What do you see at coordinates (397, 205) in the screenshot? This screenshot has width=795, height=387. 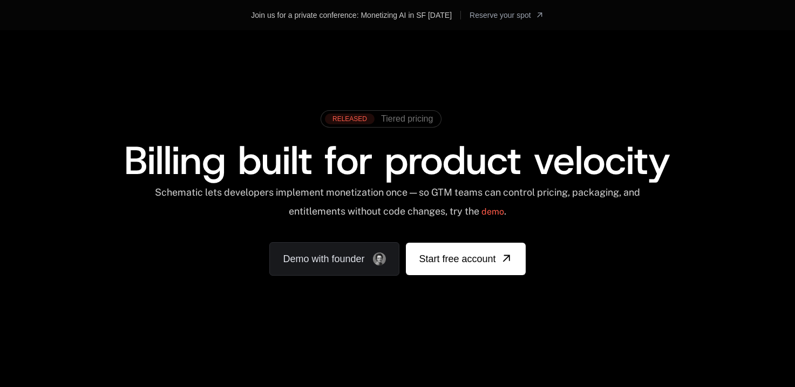 I see `div: Schematic lets developers implement monetization once — so GTM teams can control pricing, packagi...` at bounding box center [397, 205].